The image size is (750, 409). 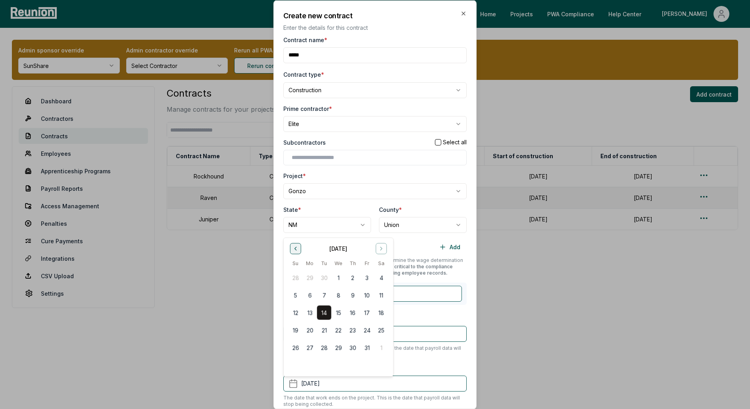 What do you see at coordinates (367, 277) in the screenshot?
I see `button: 3` at bounding box center [367, 277].